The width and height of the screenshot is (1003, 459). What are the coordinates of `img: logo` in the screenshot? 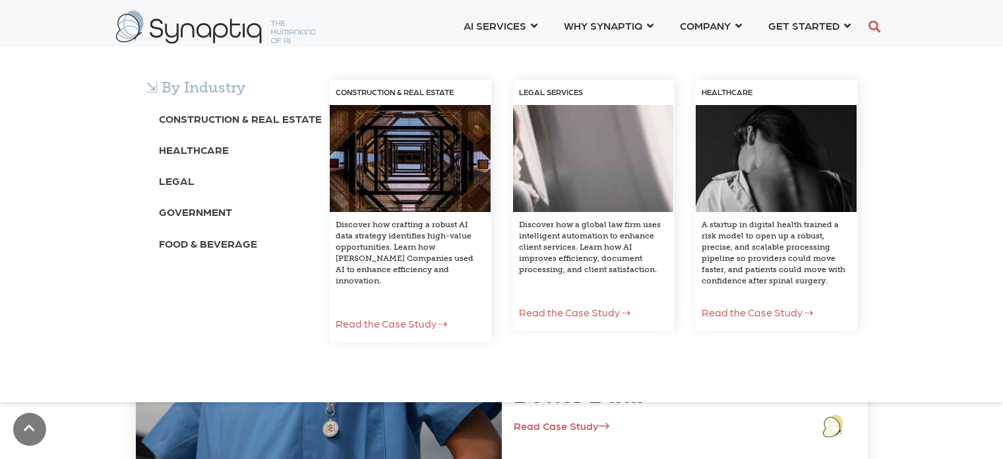 It's located at (833, 426).